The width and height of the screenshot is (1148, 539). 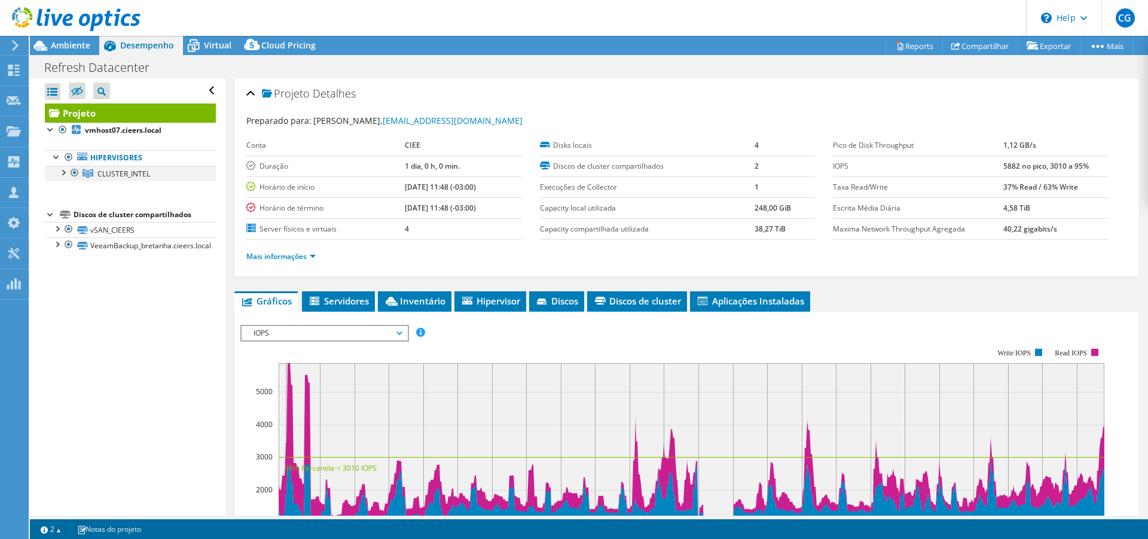 What do you see at coordinates (637, 301) in the screenshot?
I see `span: Discos de cluster` at bounding box center [637, 301].